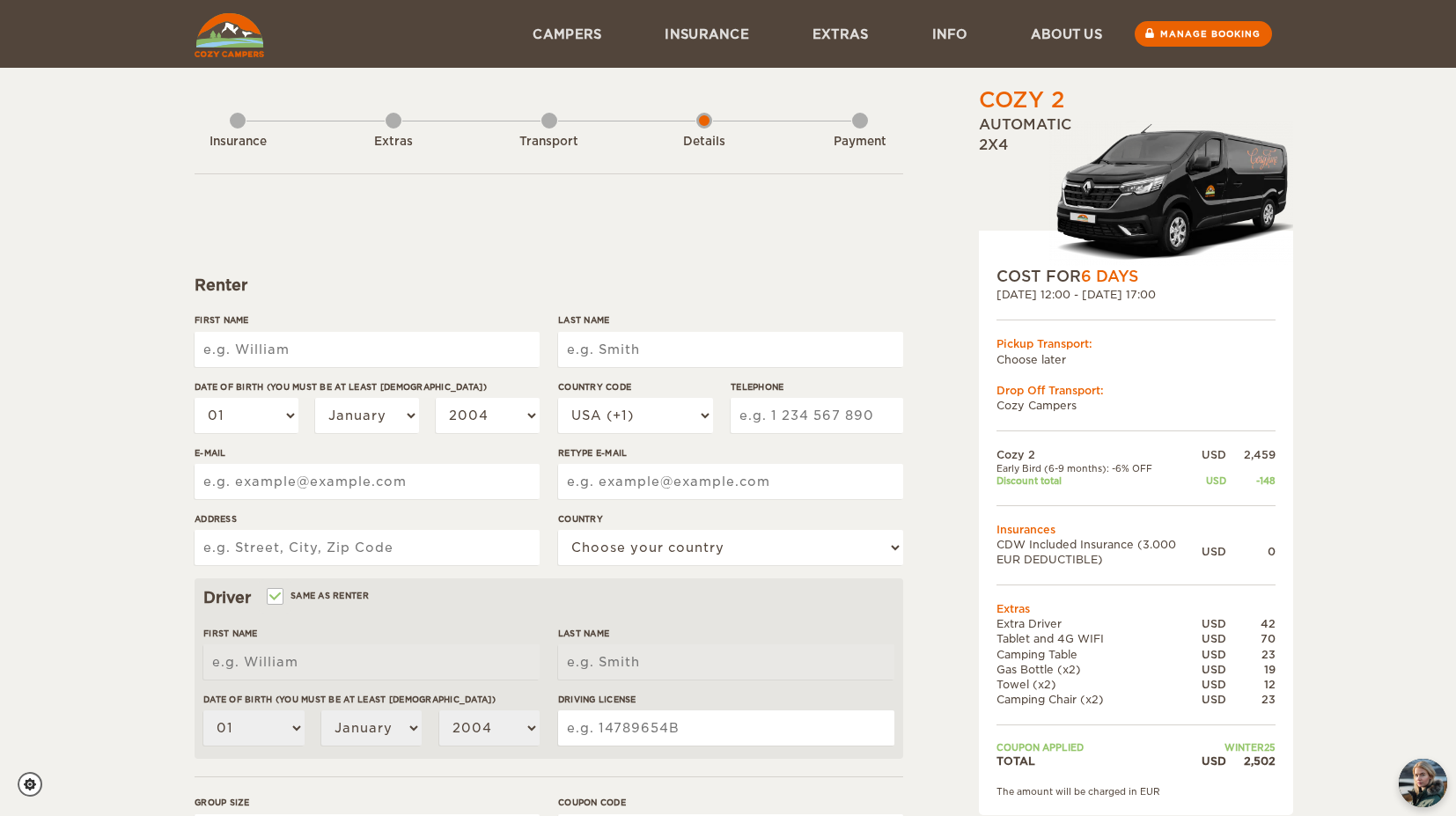 The image size is (1456, 816). I want to click on div: 42, so click(1251, 623).